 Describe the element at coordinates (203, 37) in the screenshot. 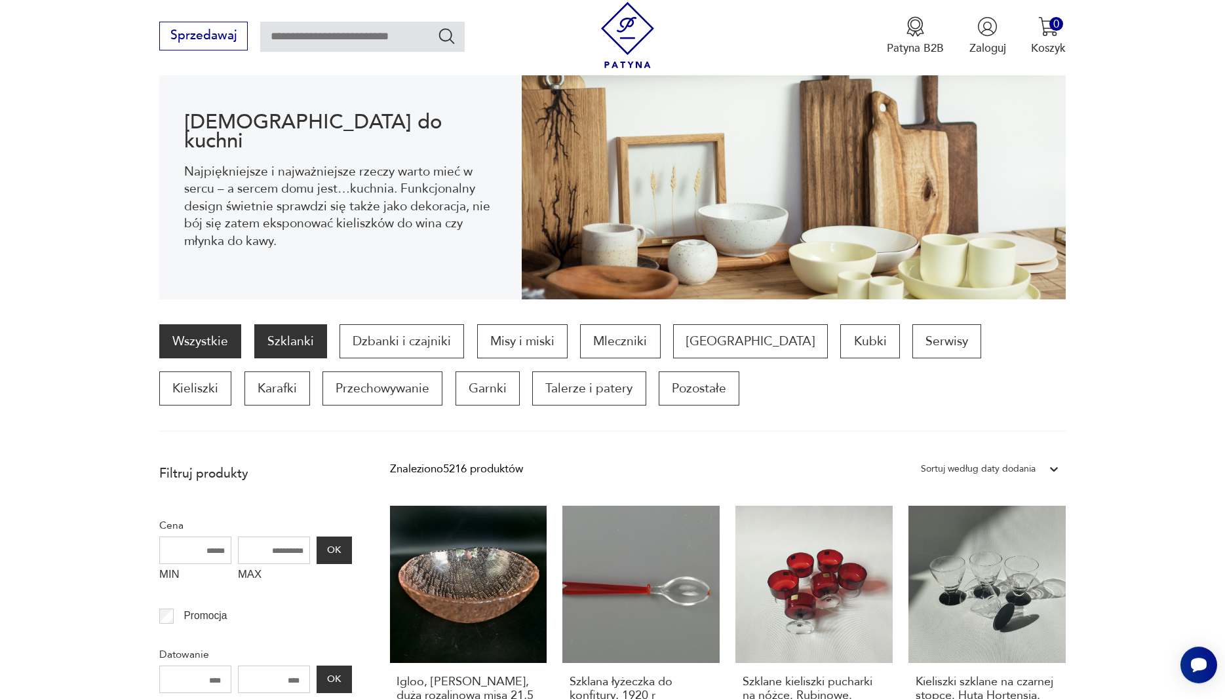

I see `a: Sprzedawaj` at that location.